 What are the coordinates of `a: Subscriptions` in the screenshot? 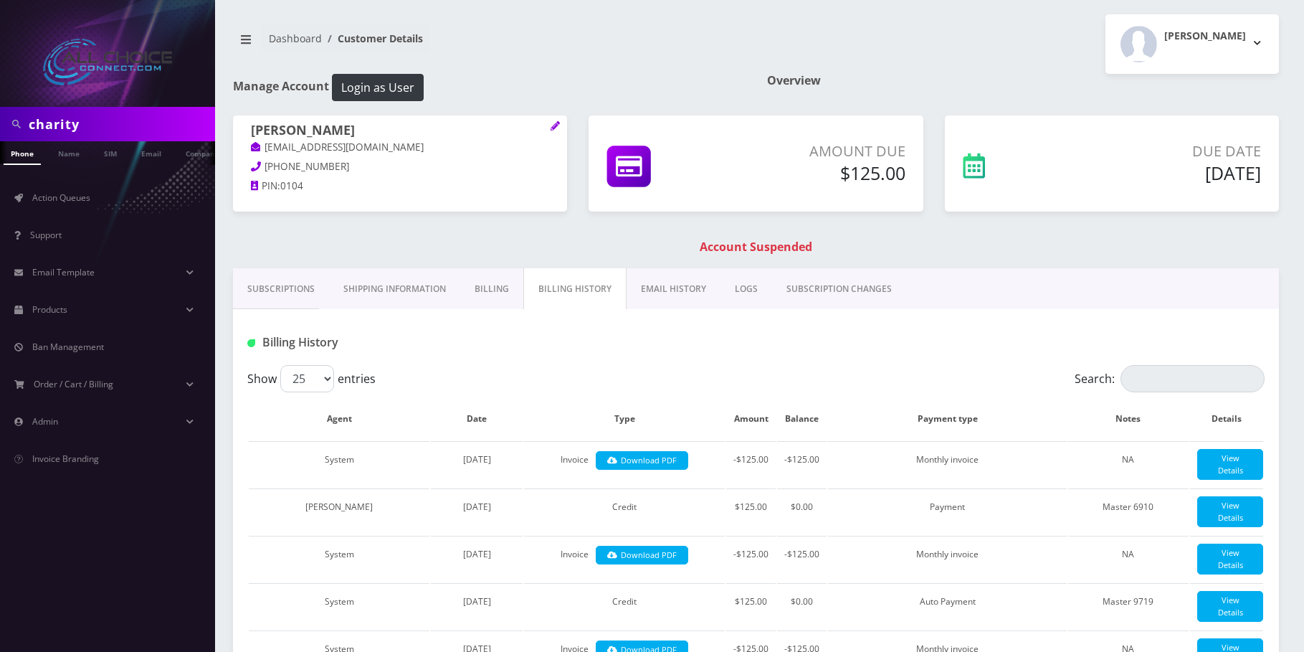 It's located at (281, 289).